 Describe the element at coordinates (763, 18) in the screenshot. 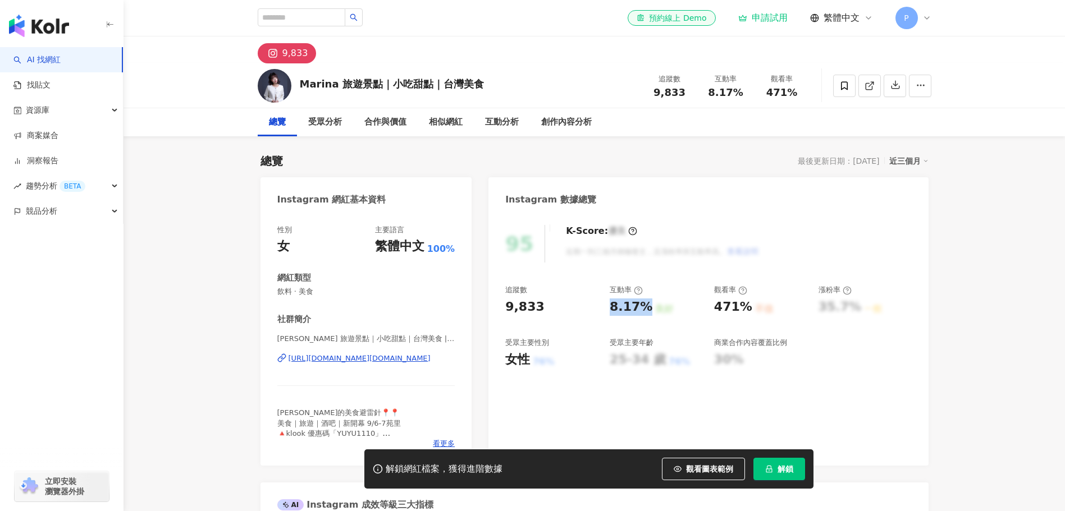

I see `a: 申請試用` at that location.